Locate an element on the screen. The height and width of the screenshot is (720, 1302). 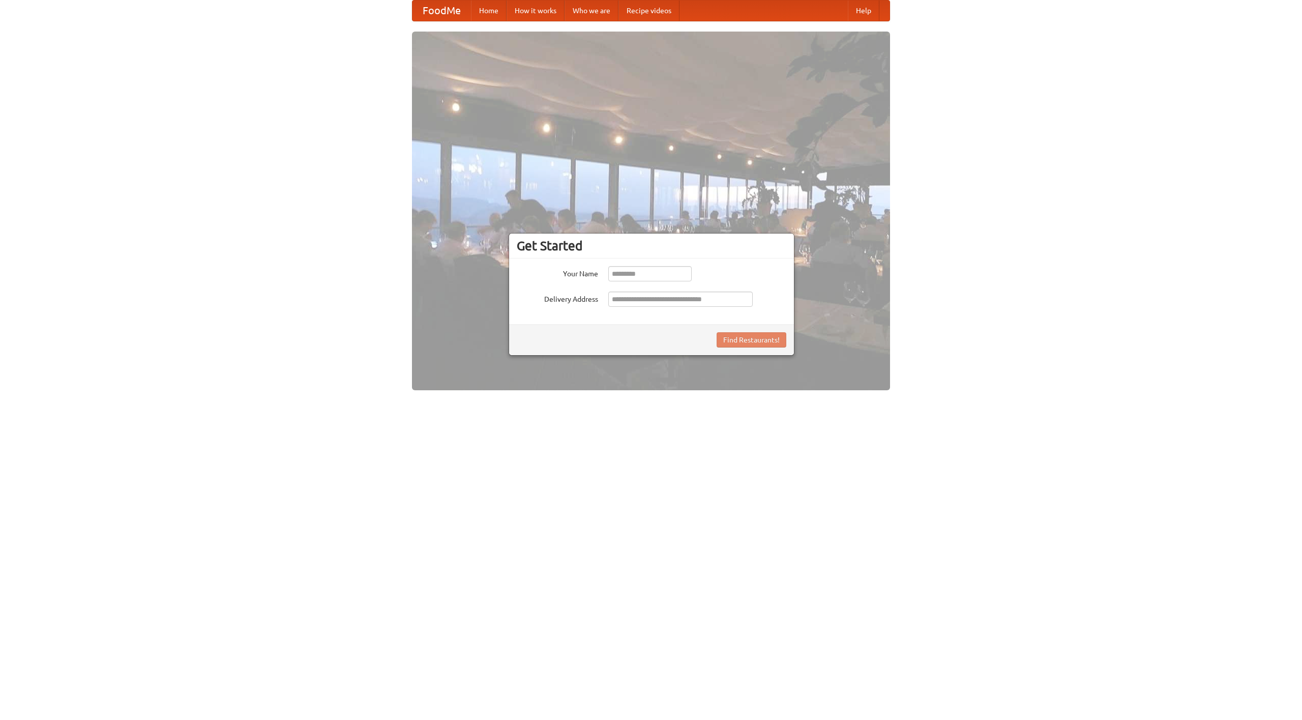
a: How it works is located at coordinates (536, 11).